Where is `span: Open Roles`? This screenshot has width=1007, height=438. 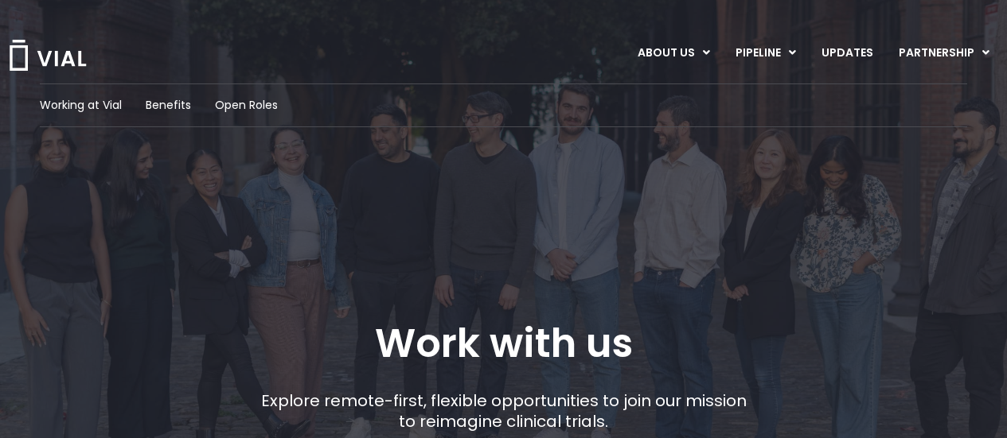
span: Open Roles is located at coordinates (246, 105).